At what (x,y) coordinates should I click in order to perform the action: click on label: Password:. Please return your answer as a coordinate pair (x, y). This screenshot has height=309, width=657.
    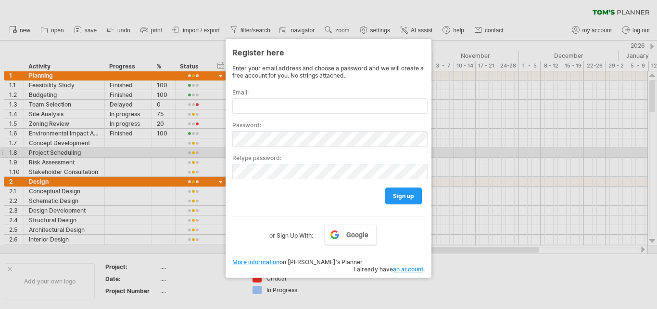
    Looking at the image, I should click on (329, 125).